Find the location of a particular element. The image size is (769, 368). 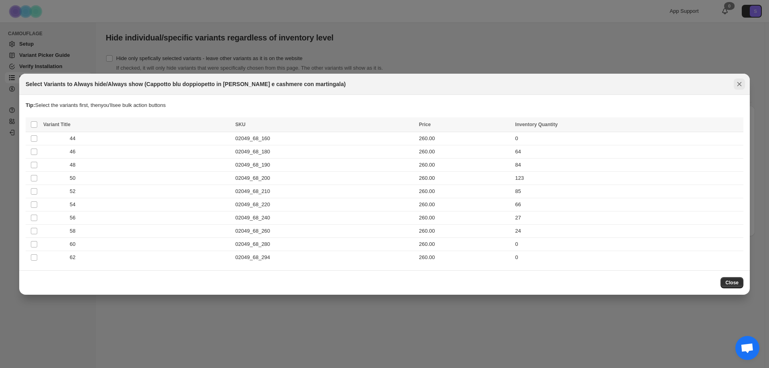

span: 62 is located at coordinates (74, 257).